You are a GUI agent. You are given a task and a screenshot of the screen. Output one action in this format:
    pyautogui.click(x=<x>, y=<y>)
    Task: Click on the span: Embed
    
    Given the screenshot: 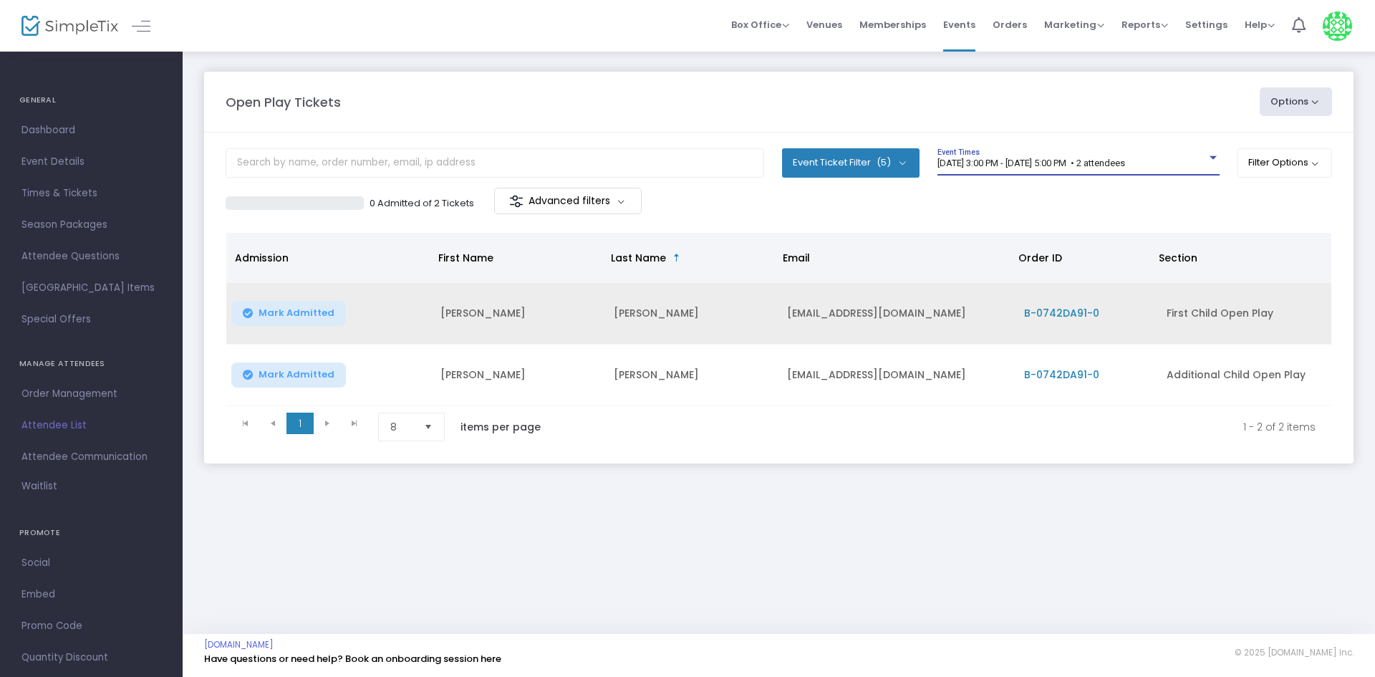 What is the action you would take?
    pyautogui.click(x=91, y=595)
    